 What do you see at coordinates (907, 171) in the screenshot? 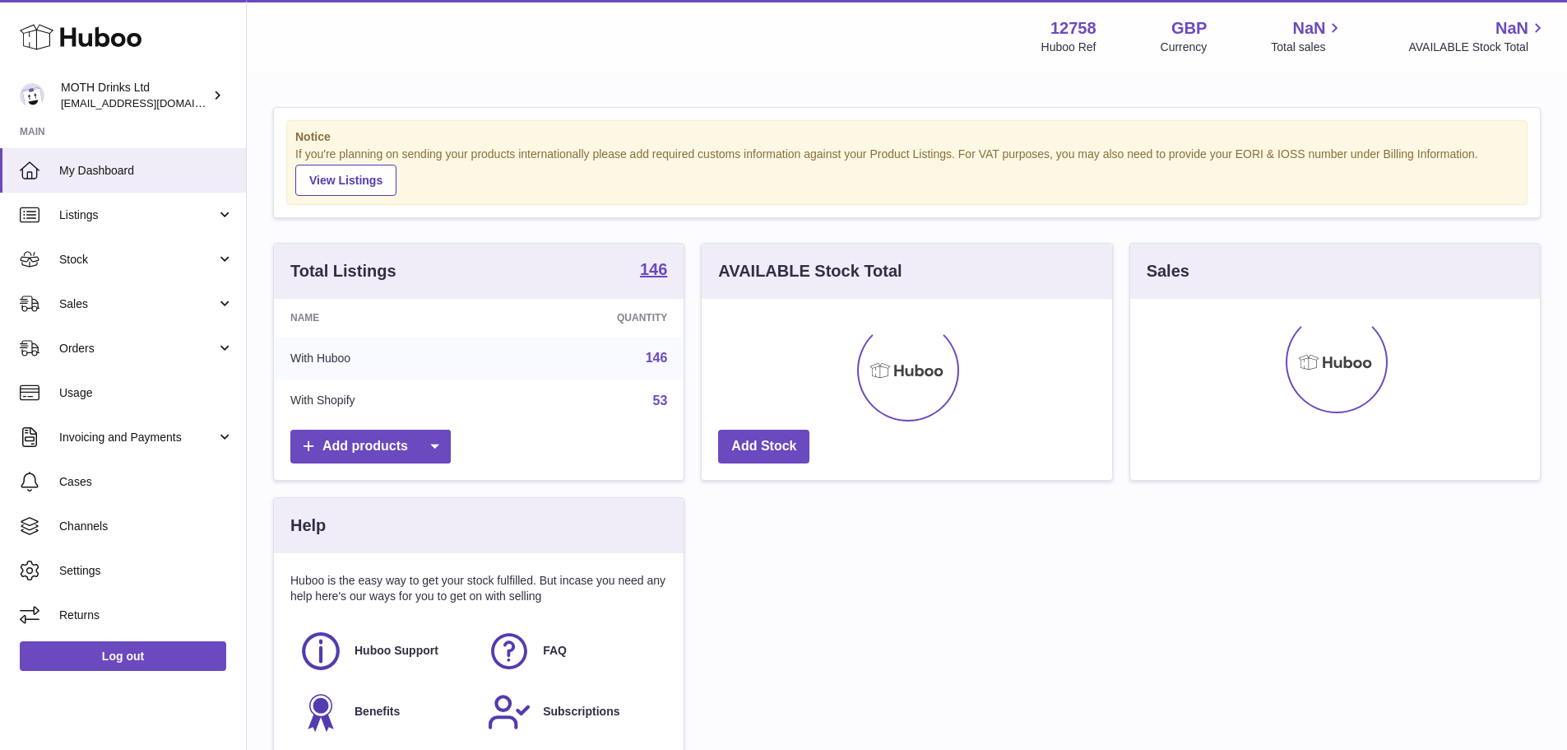
I see `div: If you're planning on sending your products internationally please add required customs informati...` at bounding box center [907, 171].